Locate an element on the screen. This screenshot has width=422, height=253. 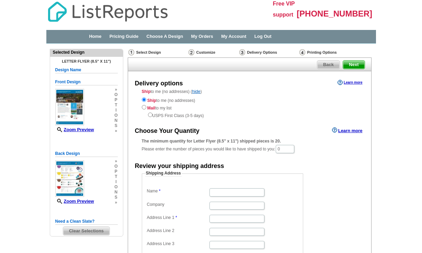
div: to me (no addresses) ( ) is located at coordinates (250, 103).